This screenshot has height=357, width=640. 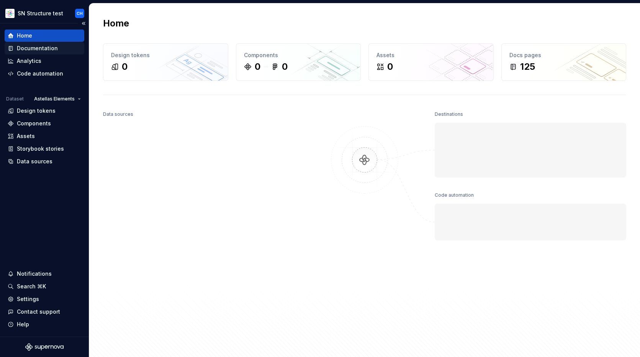 I want to click on a: Assets0, so click(x=431, y=62).